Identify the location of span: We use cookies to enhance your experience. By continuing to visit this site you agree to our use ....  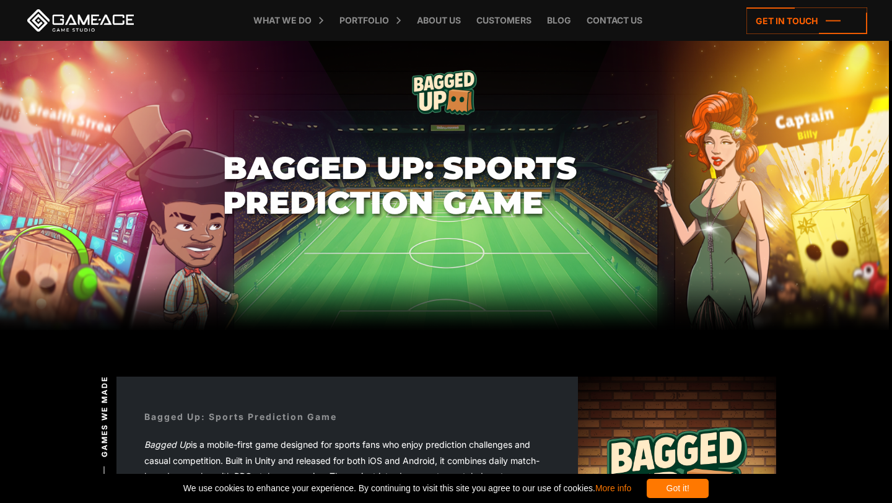
(407, 488).